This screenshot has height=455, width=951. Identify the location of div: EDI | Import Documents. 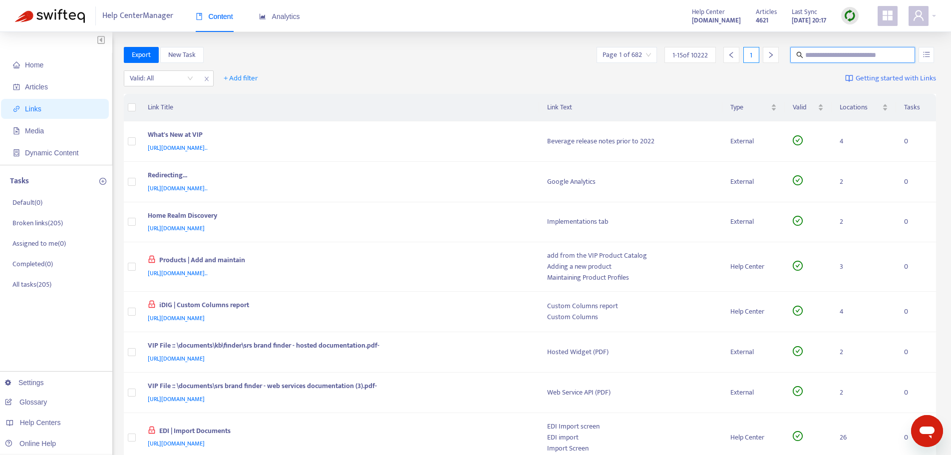
(337, 432).